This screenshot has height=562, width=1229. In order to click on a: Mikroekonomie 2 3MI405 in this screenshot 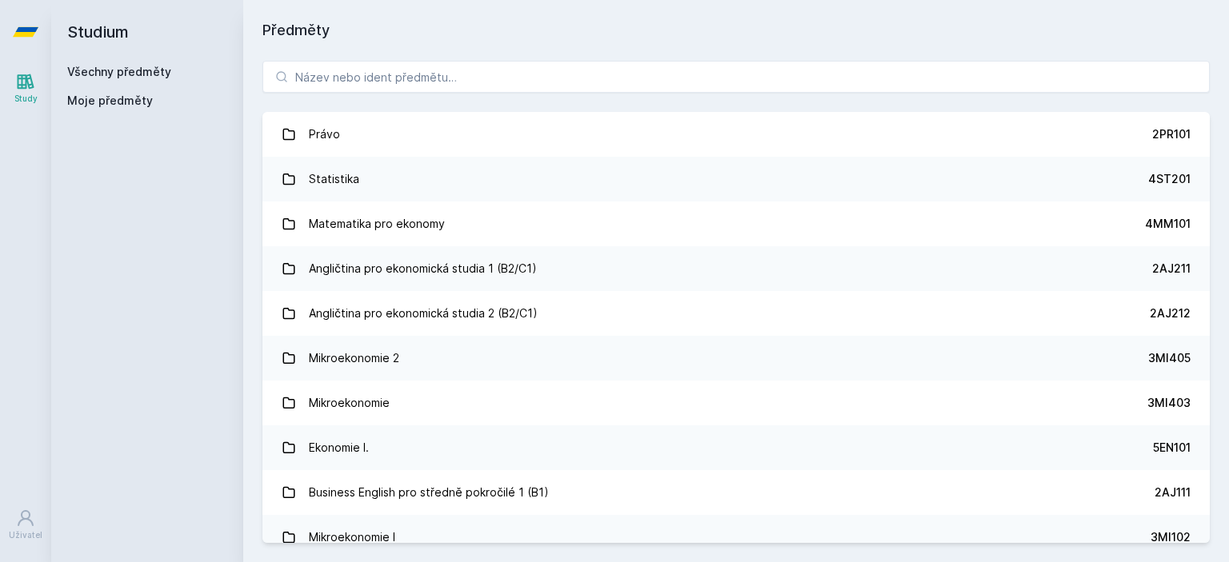, I will do `click(736, 358)`.